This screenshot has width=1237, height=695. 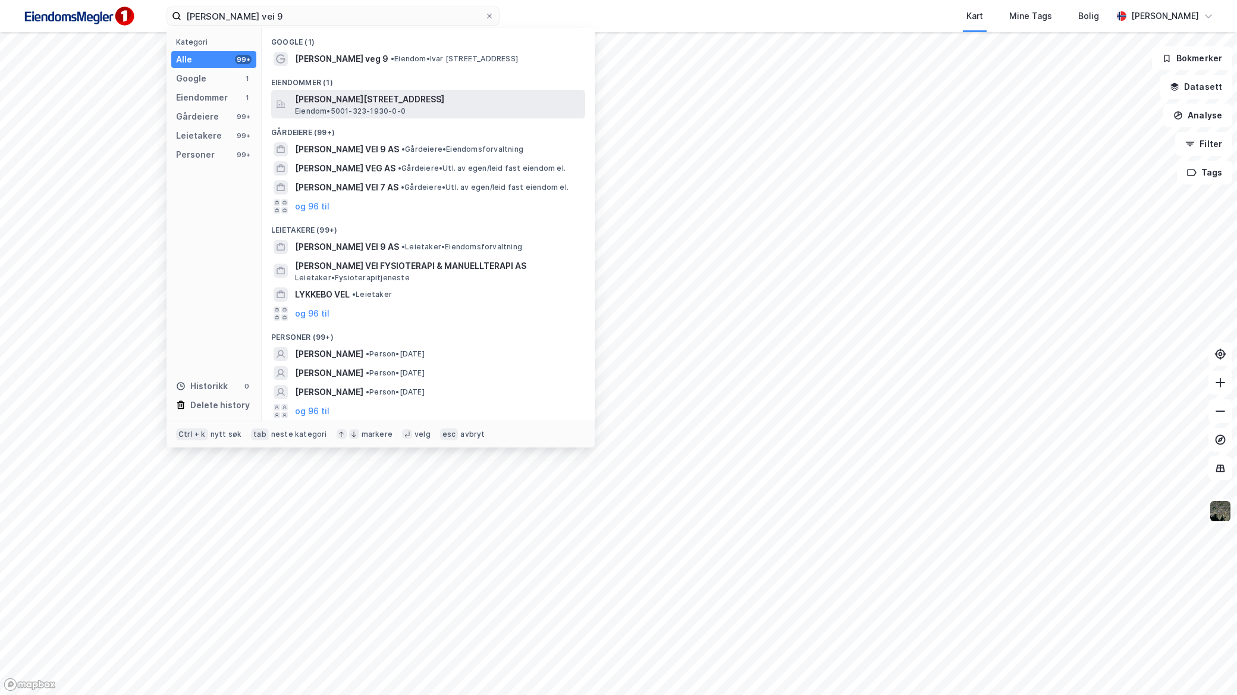 I want to click on div: Eiendommer (1), so click(x=428, y=79).